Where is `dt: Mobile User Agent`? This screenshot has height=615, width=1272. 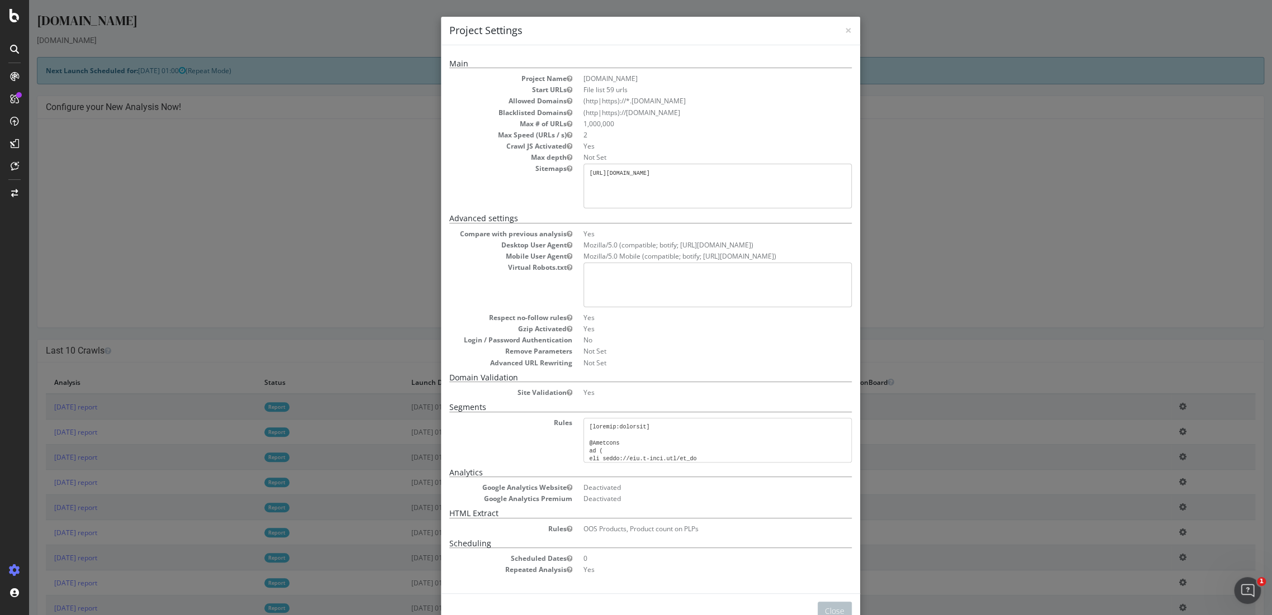
dt: Mobile User Agent is located at coordinates (482, 256).